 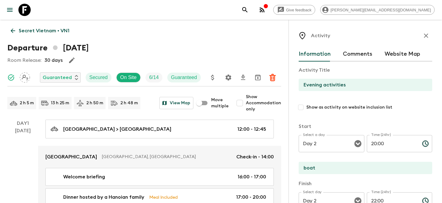 What do you see at coordinates (160, 177) in the screenshot?
I see `a: Welcome briefing16:00 - 17:00` at bounding box center [160, 177].